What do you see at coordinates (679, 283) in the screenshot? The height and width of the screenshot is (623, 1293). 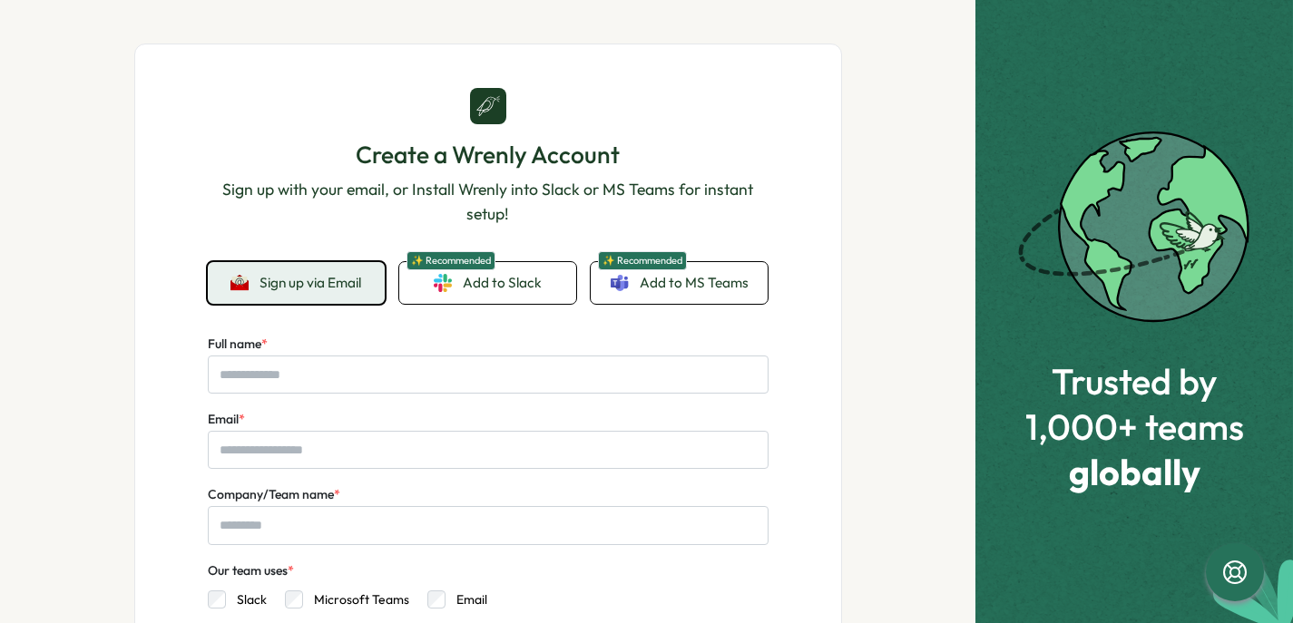 I see `a: ✨ RecommendedAdd to MS Teams` at bounding box center [679, 283].